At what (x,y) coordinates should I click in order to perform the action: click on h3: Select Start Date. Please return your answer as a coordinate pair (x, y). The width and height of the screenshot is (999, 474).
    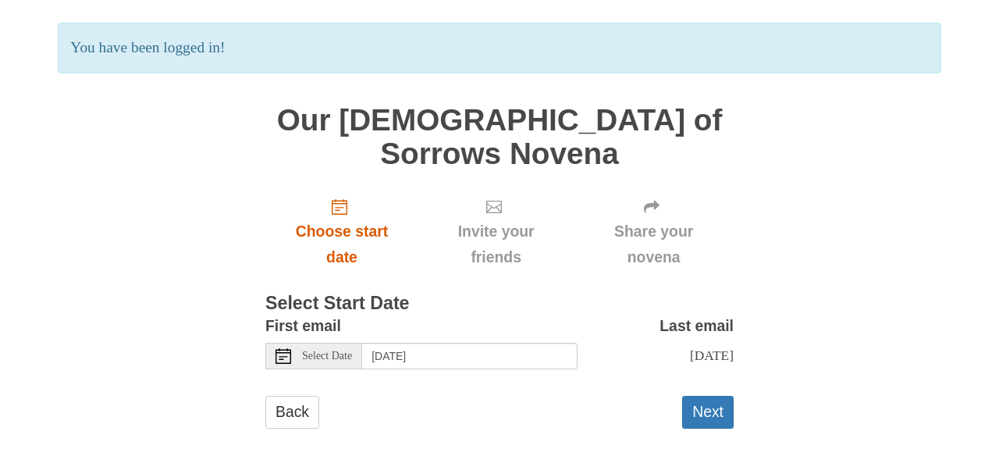
    Looking at the image, I should click on (500, 304).